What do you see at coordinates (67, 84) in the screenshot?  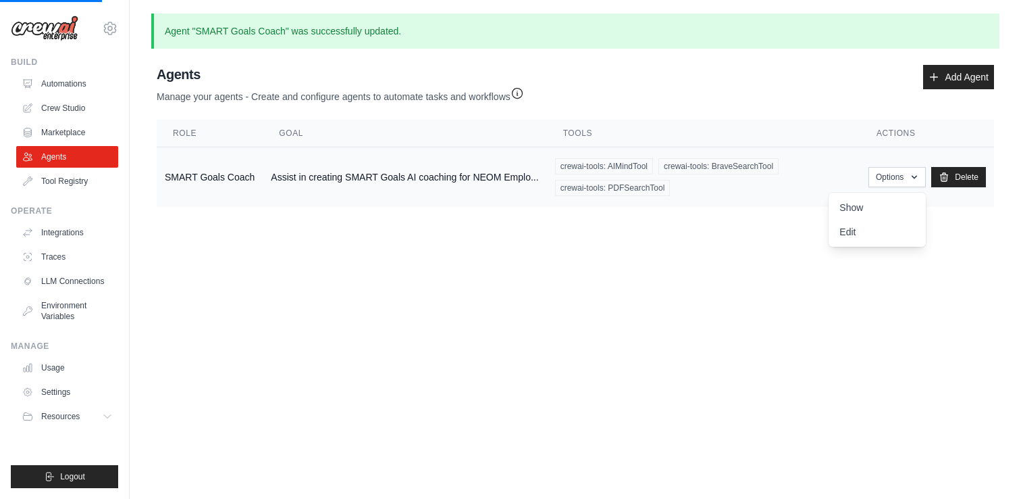 I see `a: Automations` at bounding box center [67, 84].